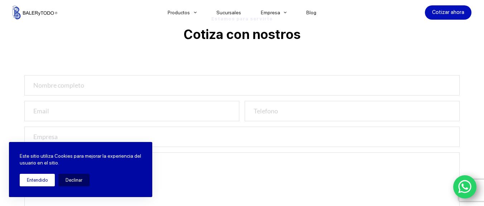 The image size is (484, 206). I want to click on input: Nombre completo, so click(242, 85).